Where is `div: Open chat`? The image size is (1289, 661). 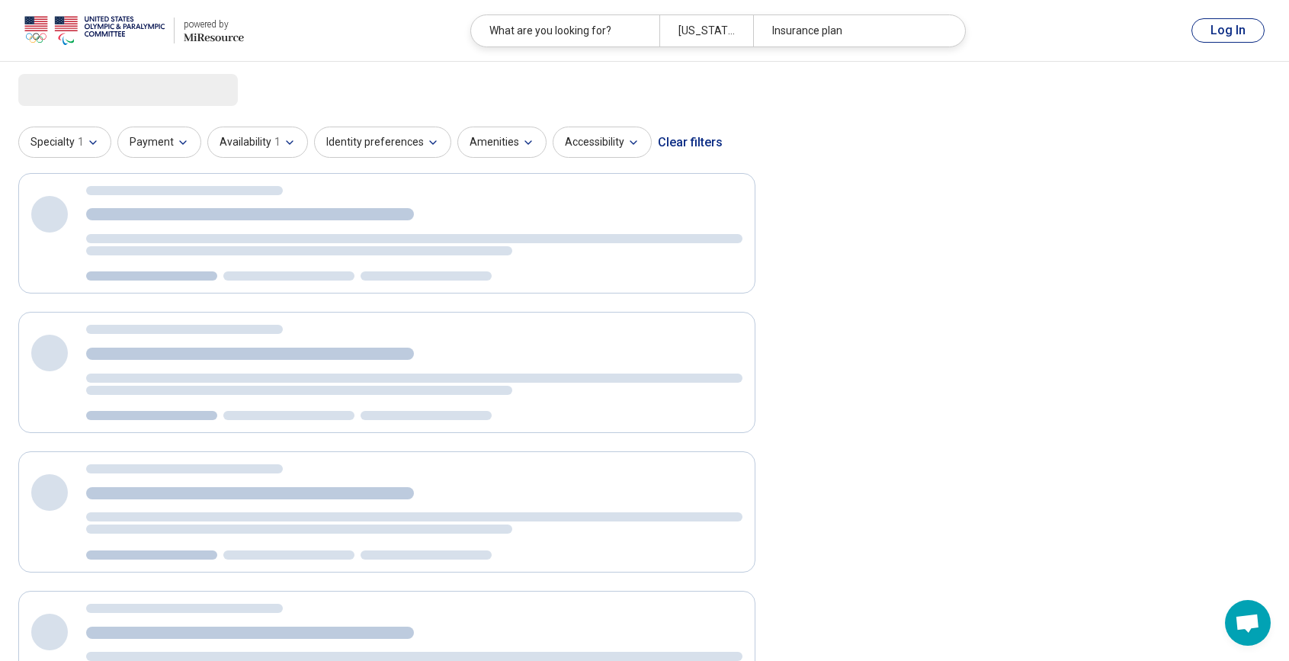 div: Open chat is located at coordinates (1248, 623).